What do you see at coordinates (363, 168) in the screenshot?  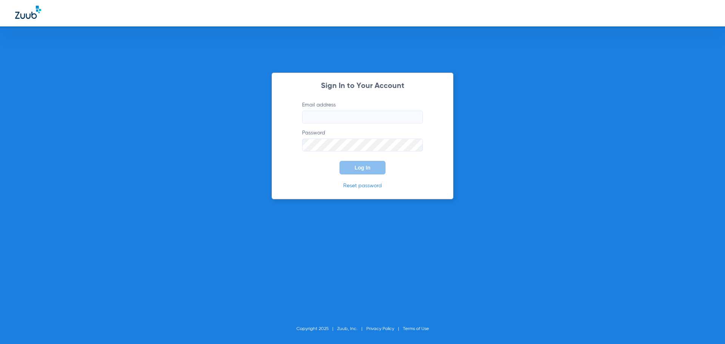 I see `button: Log In` at bounding box center [363, 168].